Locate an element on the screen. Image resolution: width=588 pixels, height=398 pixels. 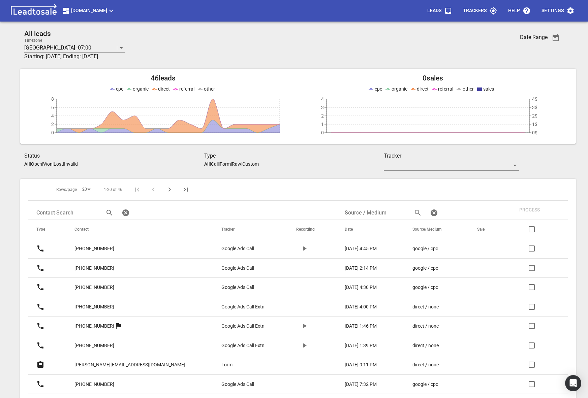
h2: 0 sales is located at coordinates (433, 78).